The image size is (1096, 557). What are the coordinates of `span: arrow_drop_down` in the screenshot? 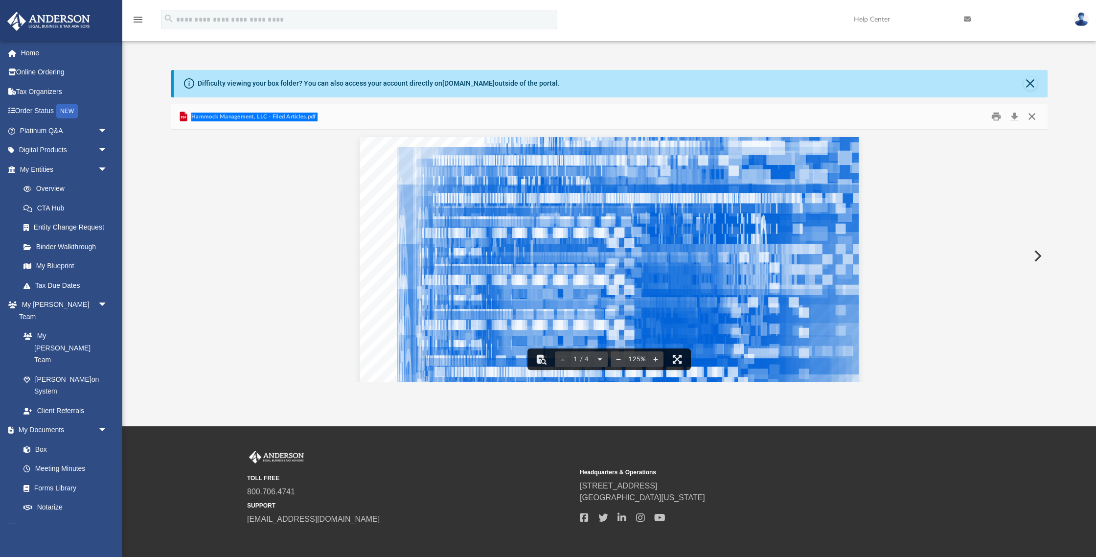 It's located at (108, 305).